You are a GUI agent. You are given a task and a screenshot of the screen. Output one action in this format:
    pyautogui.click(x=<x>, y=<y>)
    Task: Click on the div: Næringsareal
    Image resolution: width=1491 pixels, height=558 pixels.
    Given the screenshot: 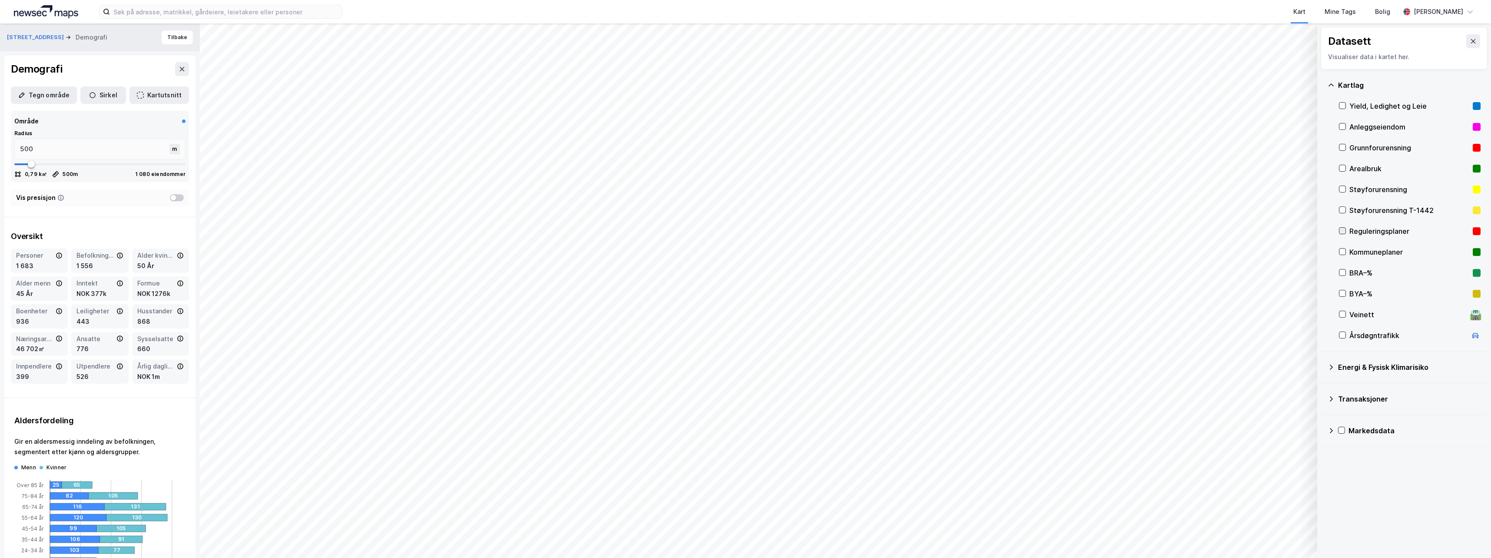 What is the action you would take?
    pyautogui.click(x=35, y=339)
    